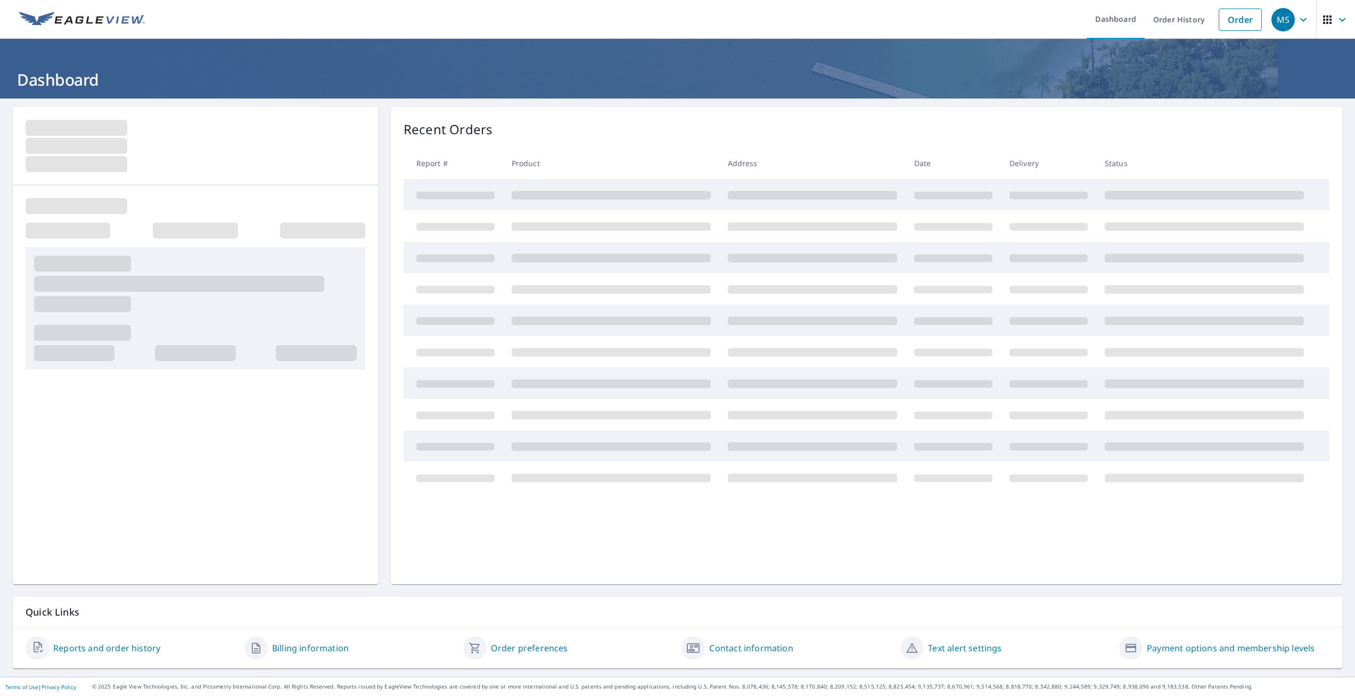 The image size is (1355, 696). What do you see at coordinates (448, 129) in the screenshot?
I see `p: Recent Orders` at bounding box center [448, 129].